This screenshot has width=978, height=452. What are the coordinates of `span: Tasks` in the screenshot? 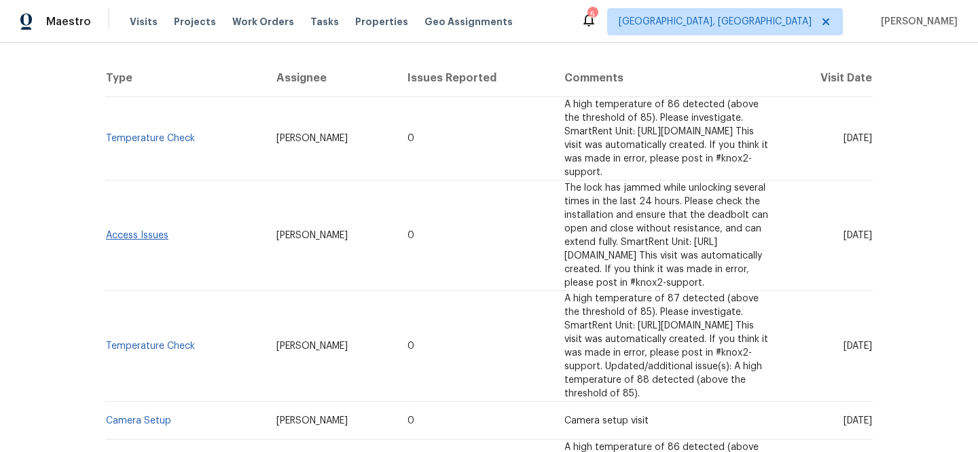 It's located at (325, 22).